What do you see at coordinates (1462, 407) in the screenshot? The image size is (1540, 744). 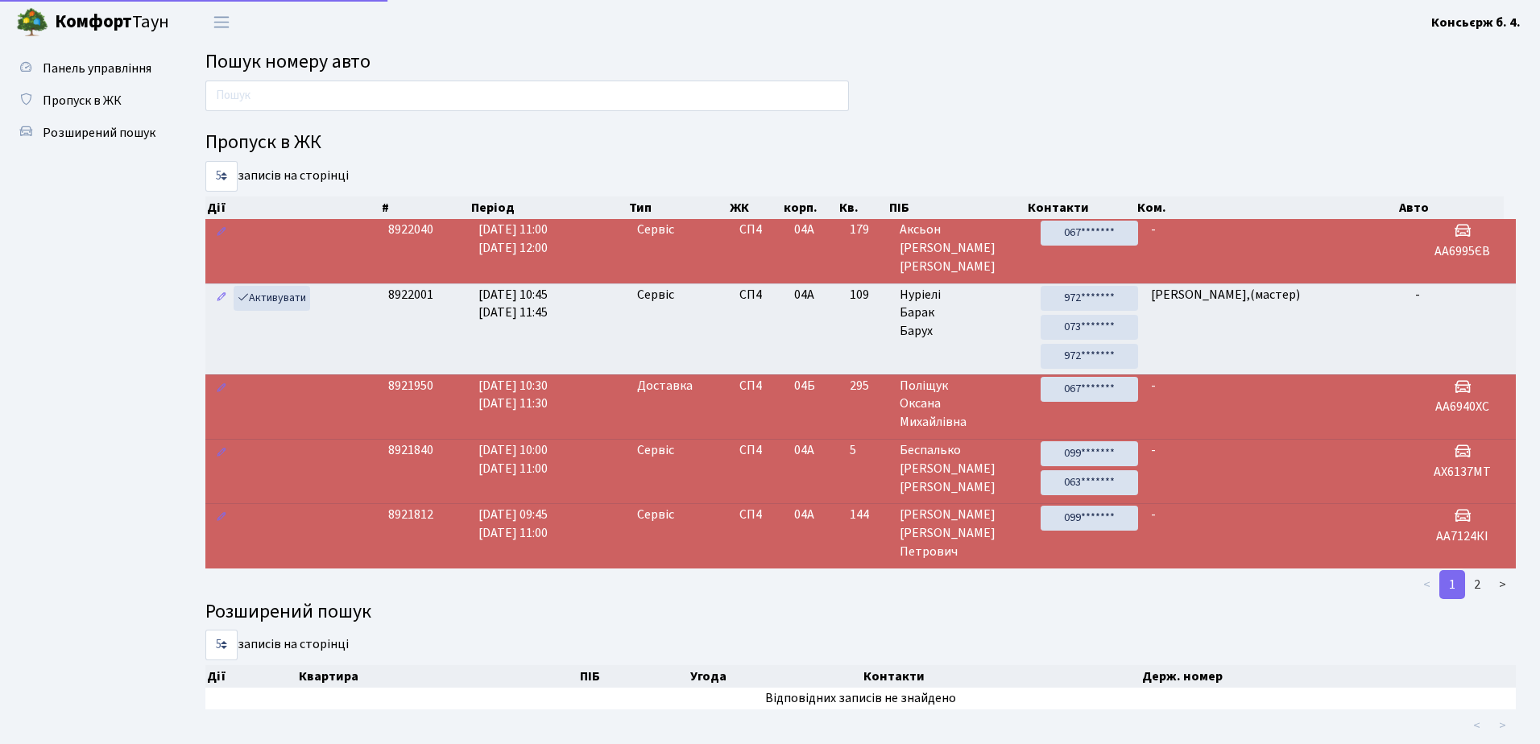 I see `h5: АА6940ХС` at bounding box center [1462, 407].